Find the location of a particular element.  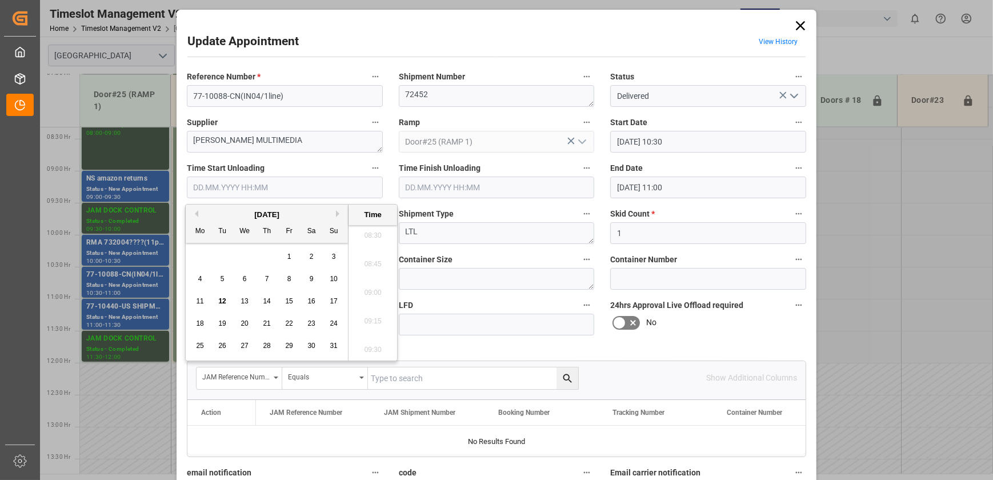

span: No is located at coordinates (651, 322).